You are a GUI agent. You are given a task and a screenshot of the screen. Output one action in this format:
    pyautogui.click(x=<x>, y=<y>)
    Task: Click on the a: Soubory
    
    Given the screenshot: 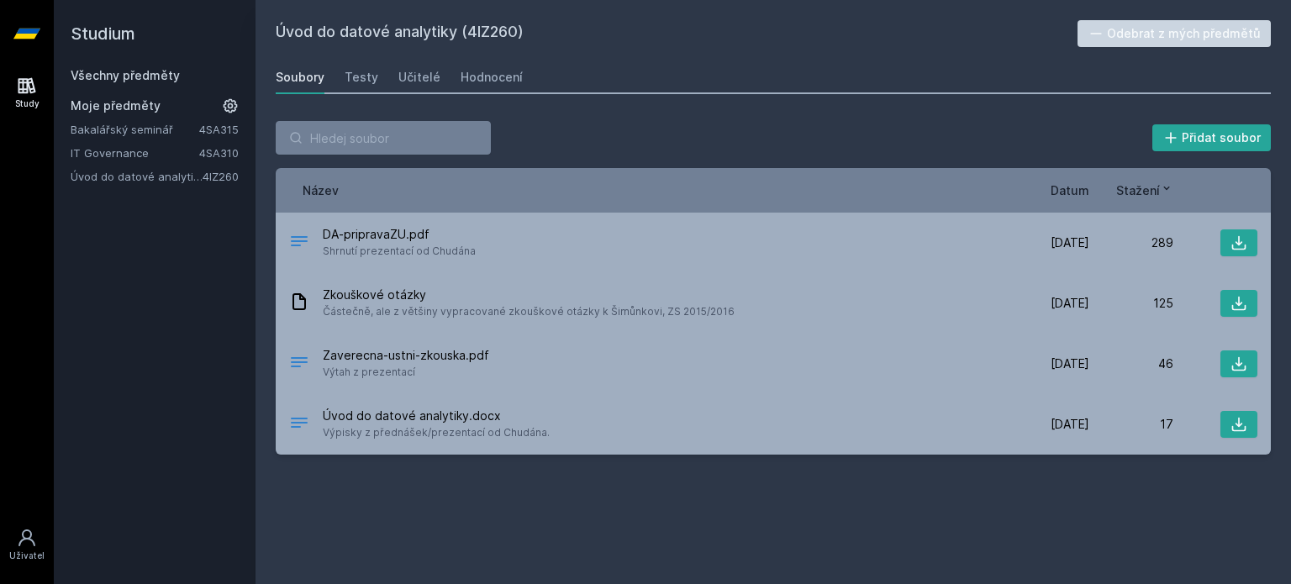 What is the action you would take?
    pyautogui.click(x=300, y=77)
    